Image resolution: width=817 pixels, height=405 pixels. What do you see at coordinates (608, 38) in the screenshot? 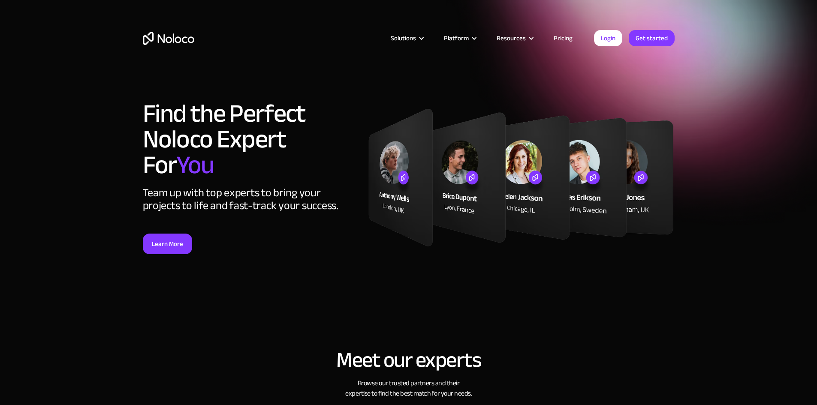
I see `a: Login` at bounding box center [608, 38].